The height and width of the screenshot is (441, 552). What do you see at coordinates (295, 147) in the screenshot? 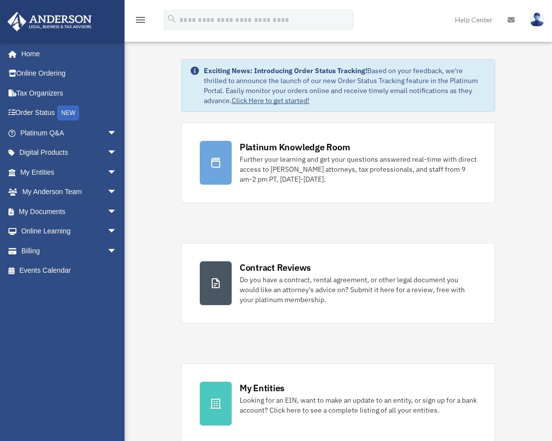
I see `div: Platinum Knowledge Room` at bounding box center [295, 147].